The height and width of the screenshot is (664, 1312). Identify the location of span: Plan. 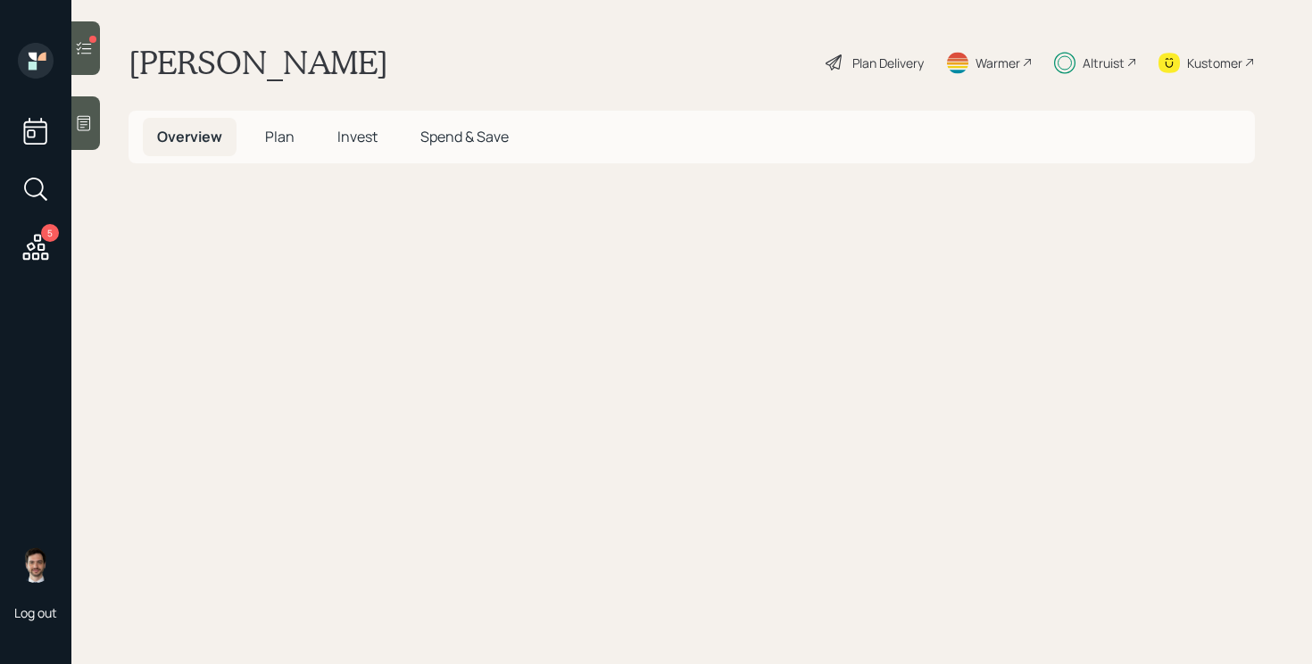
(279, 137).